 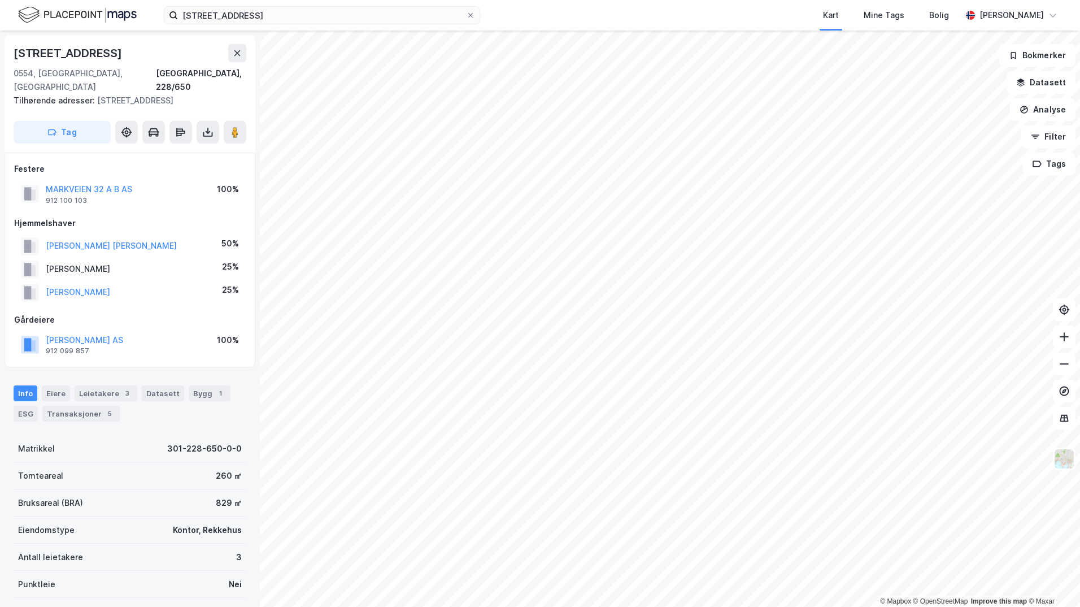 I want to click on div: ESG, so click(x=25, y=413).